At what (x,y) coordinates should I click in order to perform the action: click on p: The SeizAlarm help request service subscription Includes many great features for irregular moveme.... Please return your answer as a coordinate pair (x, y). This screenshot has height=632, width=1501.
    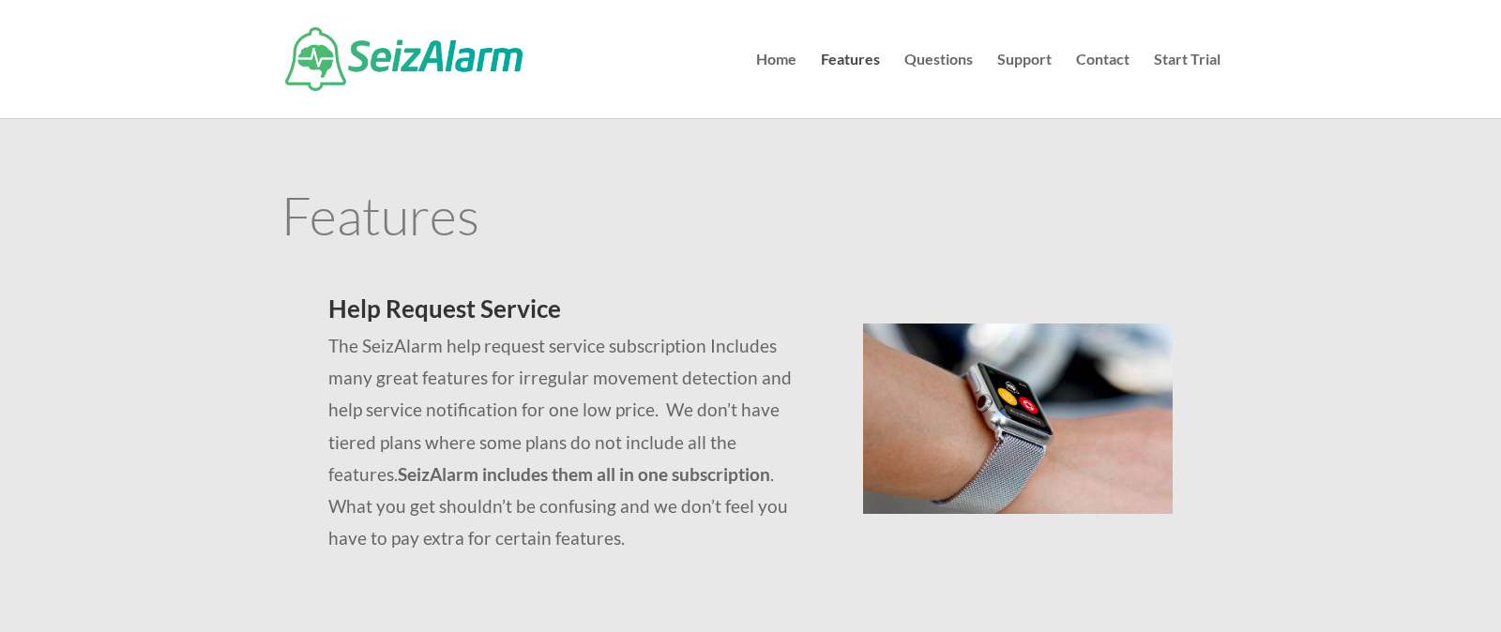
    Looking at the image, I should click on (572, 442).